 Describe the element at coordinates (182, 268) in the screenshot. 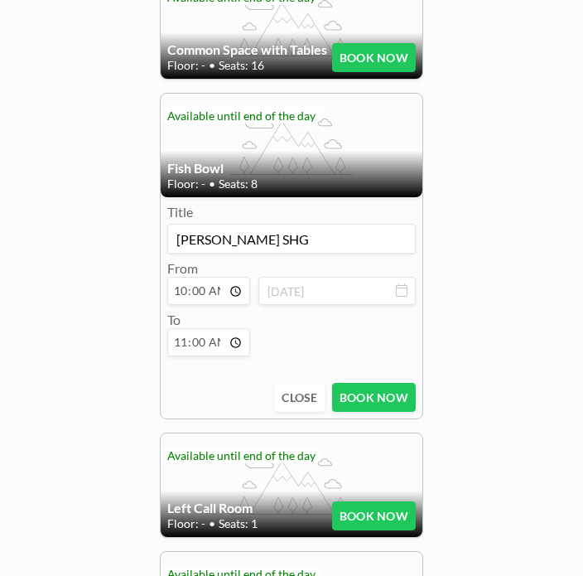

I see `label: From` at that location.